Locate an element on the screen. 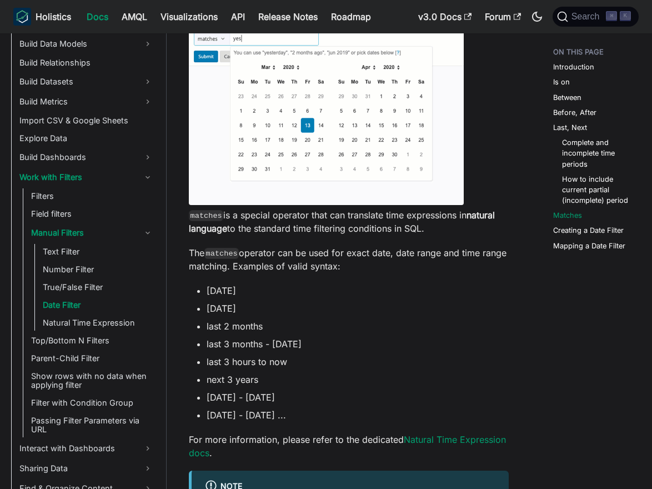  a: Between is located at coordinates (567, 97).